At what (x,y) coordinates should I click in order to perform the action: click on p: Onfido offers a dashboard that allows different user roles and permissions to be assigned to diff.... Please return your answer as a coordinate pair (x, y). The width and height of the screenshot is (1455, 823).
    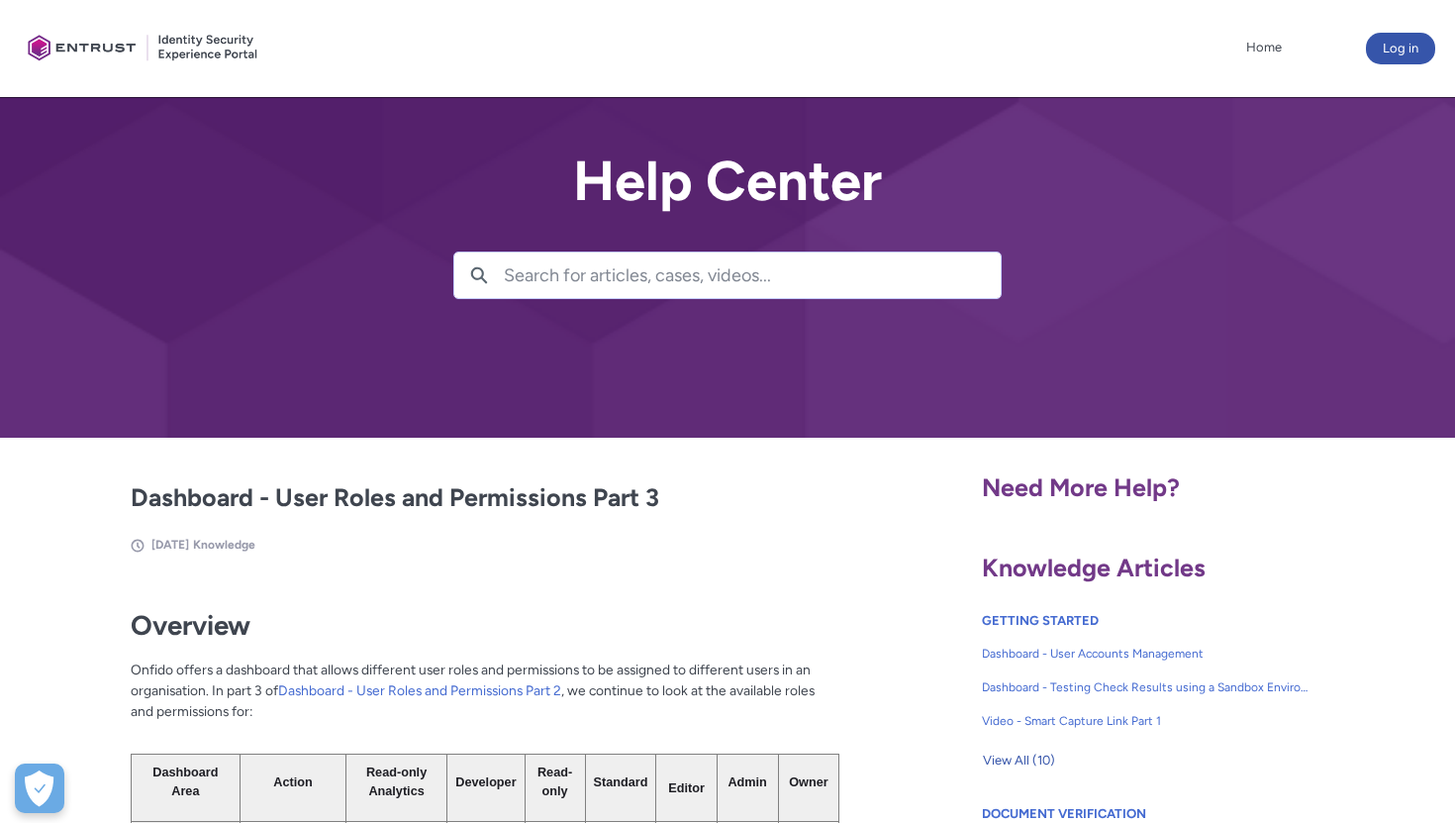
    Looking at the image, I should click on (485, 700).